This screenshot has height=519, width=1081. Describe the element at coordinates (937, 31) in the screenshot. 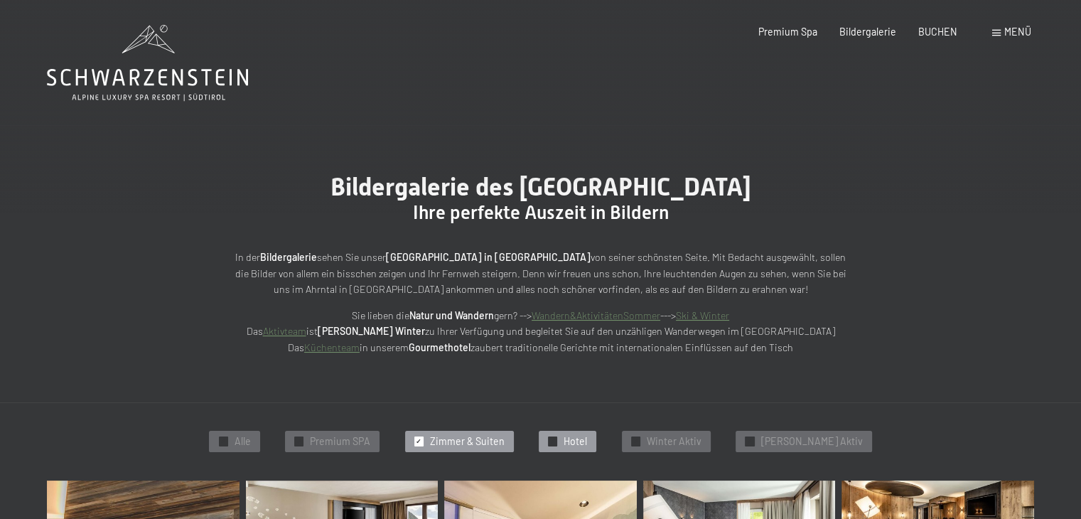

I see `span: BUCHEN` at that location.